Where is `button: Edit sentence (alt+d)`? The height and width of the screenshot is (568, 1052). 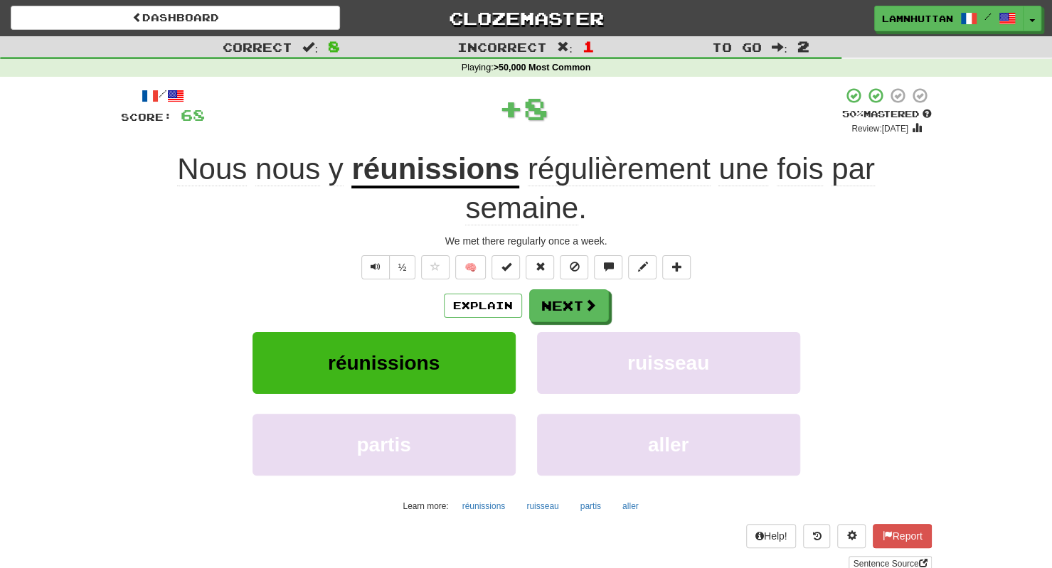 button: Edit sentence (alt+d) is located at coordinates (642, 267).